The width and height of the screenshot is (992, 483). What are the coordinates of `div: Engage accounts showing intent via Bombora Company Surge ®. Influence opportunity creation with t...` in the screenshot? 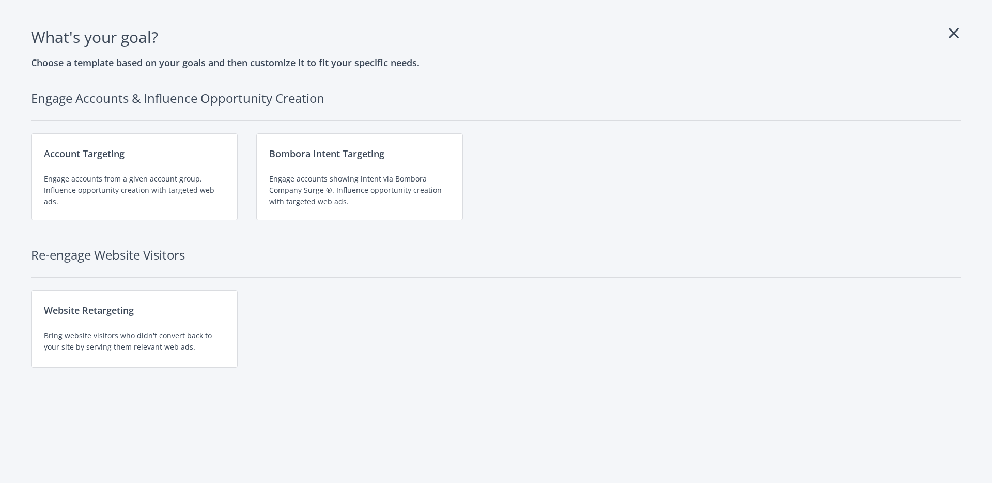 It's located at (360, 190).